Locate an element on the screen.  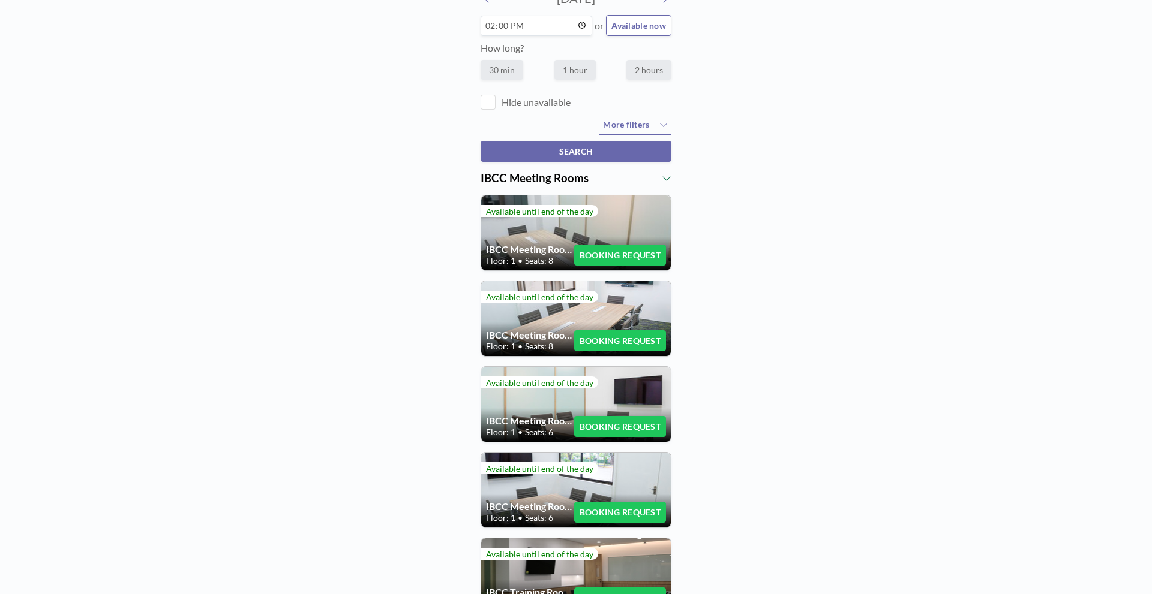
span: Available now is located at coordinates (638, 25).